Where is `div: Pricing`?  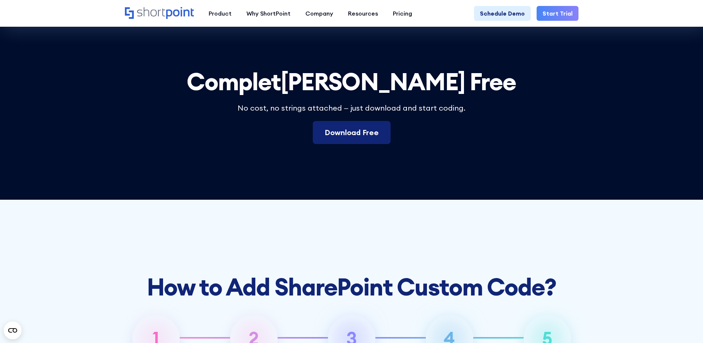 div: Pricing is located at coordinates (403, 13).